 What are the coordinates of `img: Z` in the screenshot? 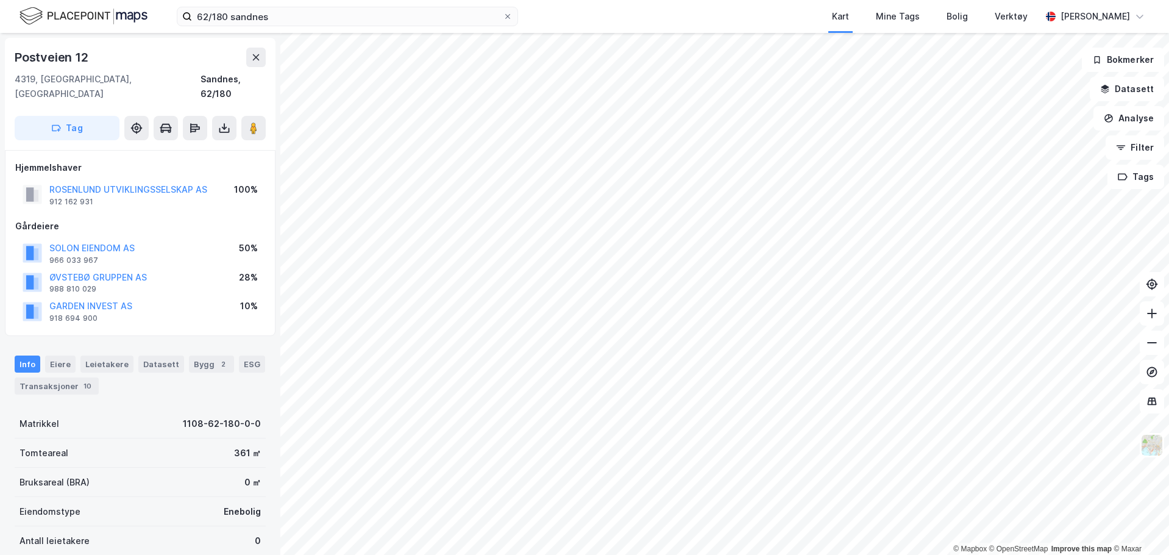 It's located at (1152, 445).